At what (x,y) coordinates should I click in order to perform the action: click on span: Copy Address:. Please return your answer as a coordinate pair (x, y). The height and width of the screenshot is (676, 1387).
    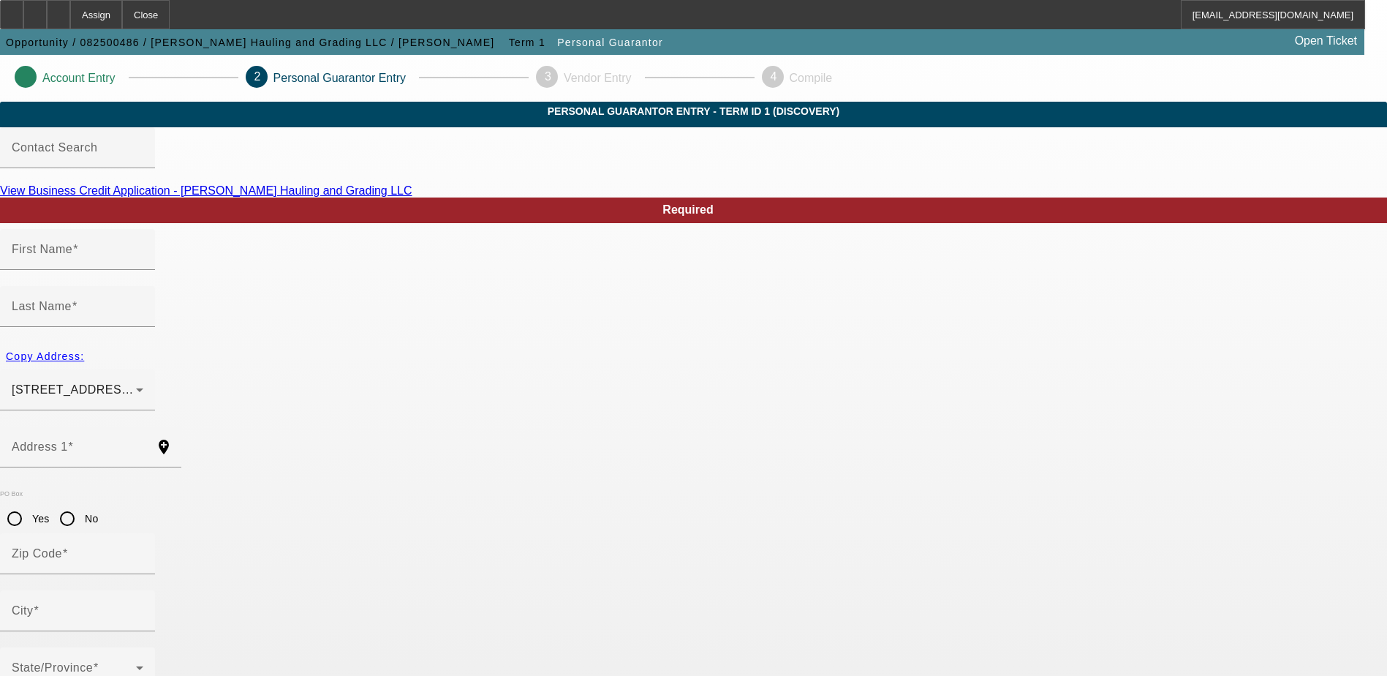
    Looking at the image, I should click on (45, 356).